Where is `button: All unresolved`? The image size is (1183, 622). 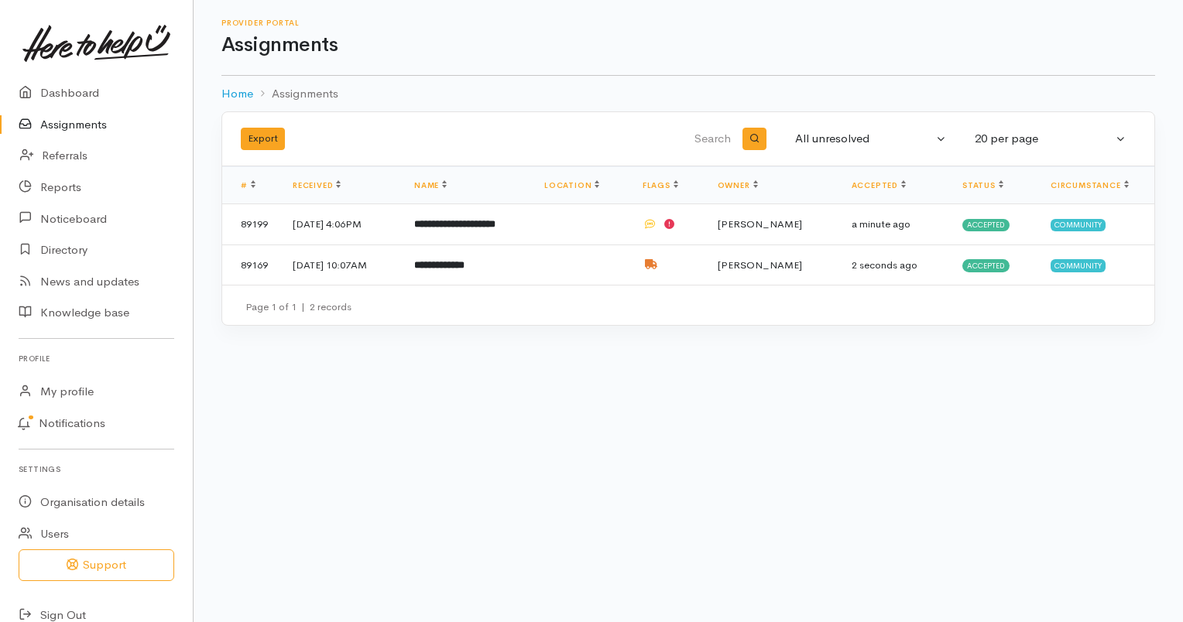 button: All unresolved is located at coordinates (871, 139).